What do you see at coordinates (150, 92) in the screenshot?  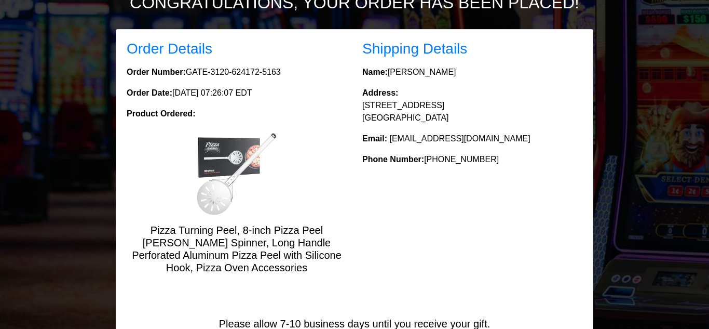 I see `strong: Order Date:` at bounding box center [150, 92].